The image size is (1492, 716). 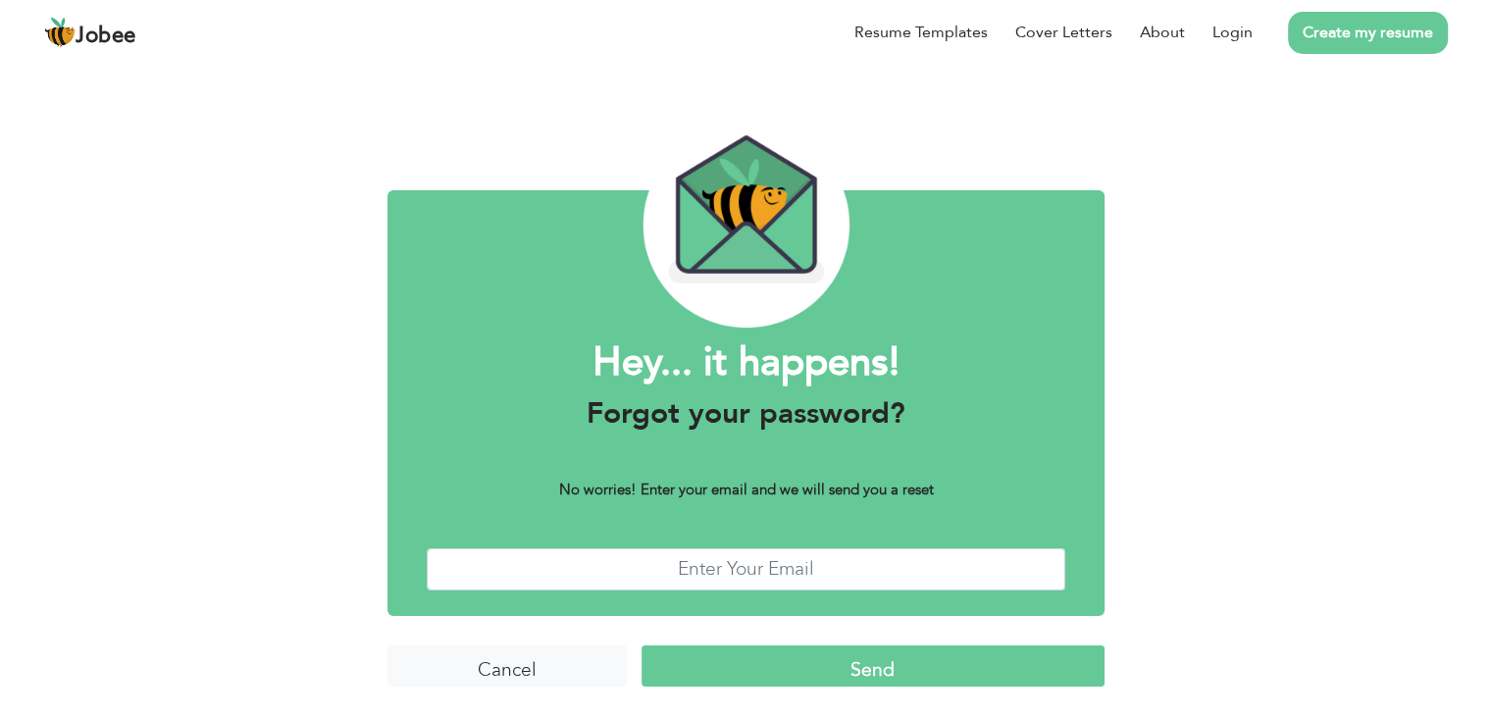 I want to click on b: No worries! Enter your email and we will send you a reset, so click(x=746, y=489).